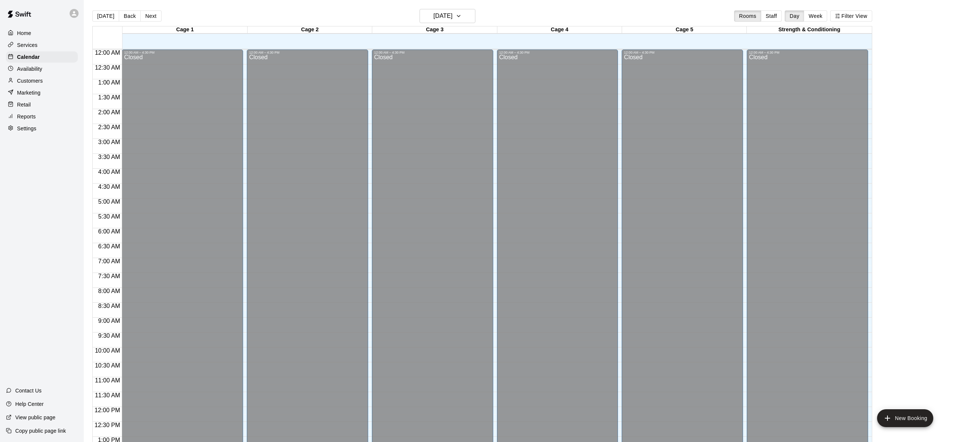 The image size is (953, 442). What do you see at coordinates (28, 390) in the screenshot?
I see `p: Contact Us` at bounding box center [28, 390].